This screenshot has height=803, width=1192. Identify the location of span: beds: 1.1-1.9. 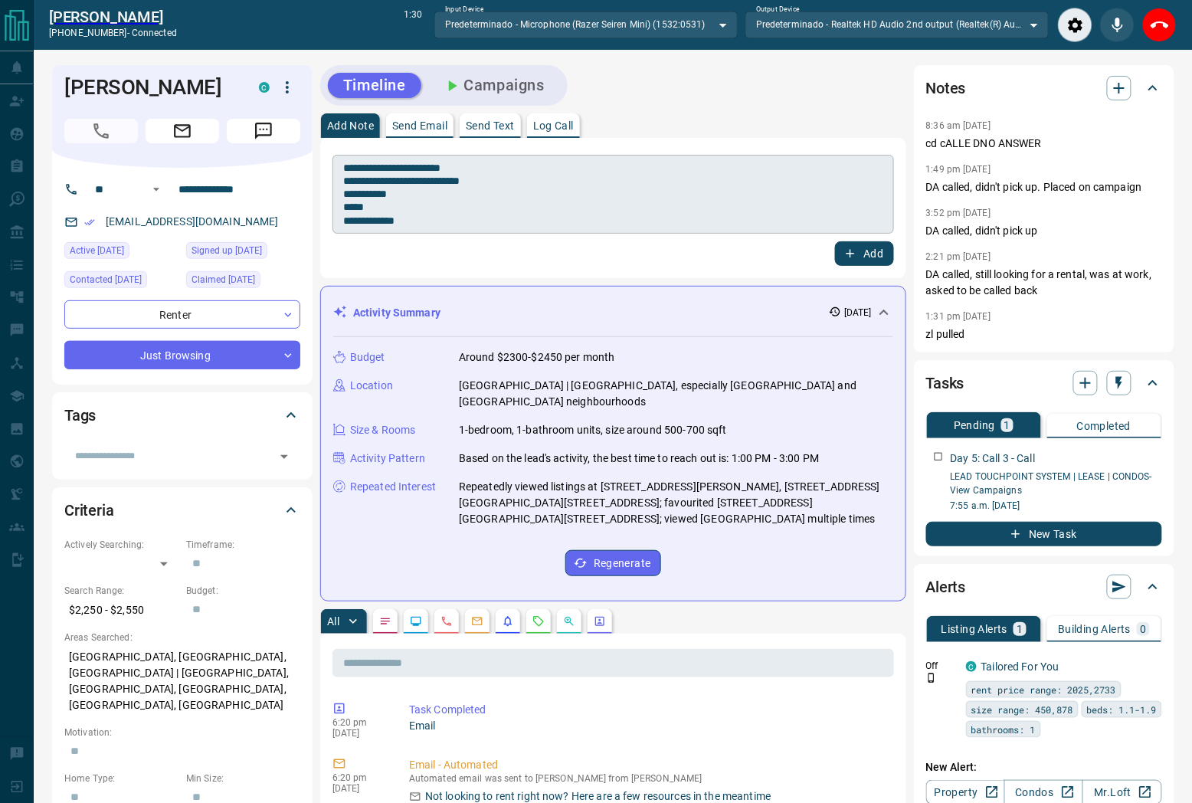
(1122, 709).